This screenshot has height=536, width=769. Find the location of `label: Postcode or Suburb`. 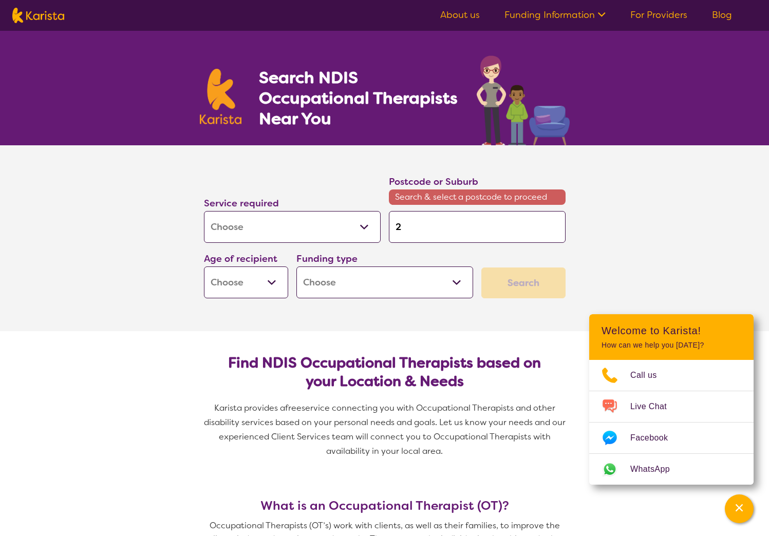

label: Postcode or Suburb is located at coordinates (433, 182).